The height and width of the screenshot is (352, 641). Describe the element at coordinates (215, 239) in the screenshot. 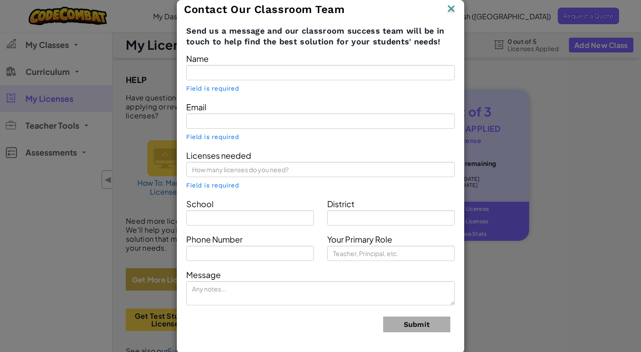

I see `span: Phone Number` at that location.